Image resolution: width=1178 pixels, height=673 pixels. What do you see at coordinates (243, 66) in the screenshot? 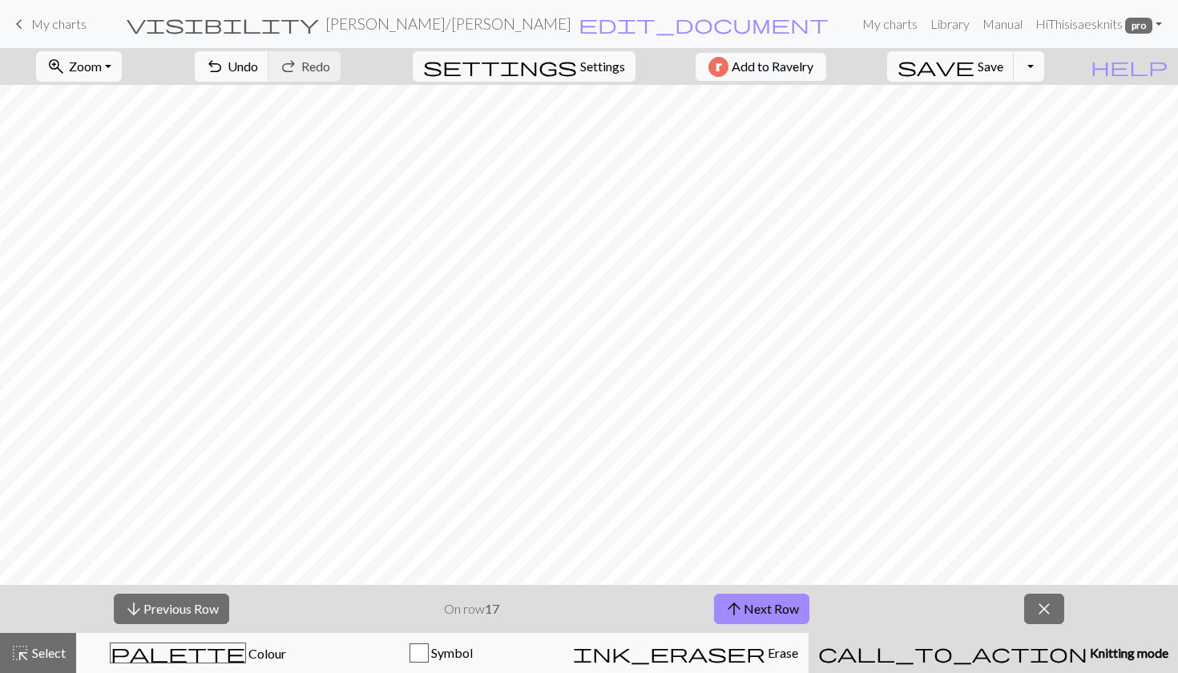
I see `span: Undo` at bounding box center [243, 66].